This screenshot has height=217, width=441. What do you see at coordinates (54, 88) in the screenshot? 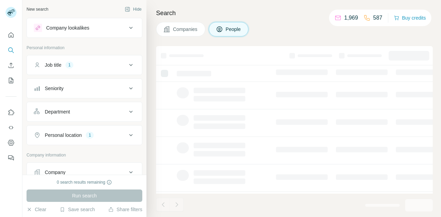
I see `div: Seniority` at bounding box center [54, 88].